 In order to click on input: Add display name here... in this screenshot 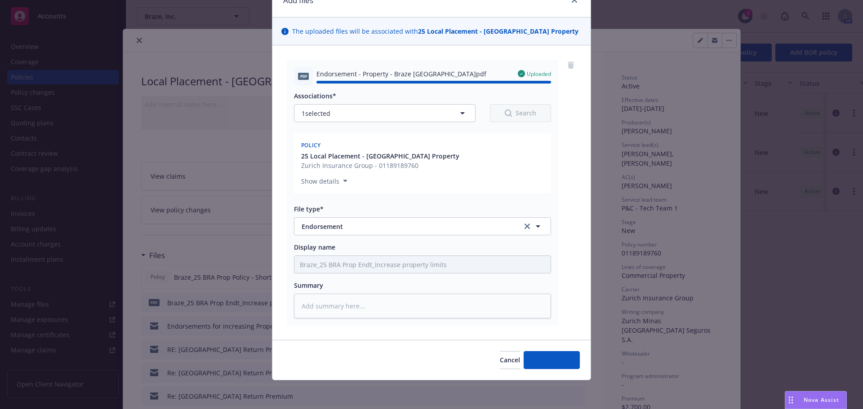, I will do `click(423, 265)`.